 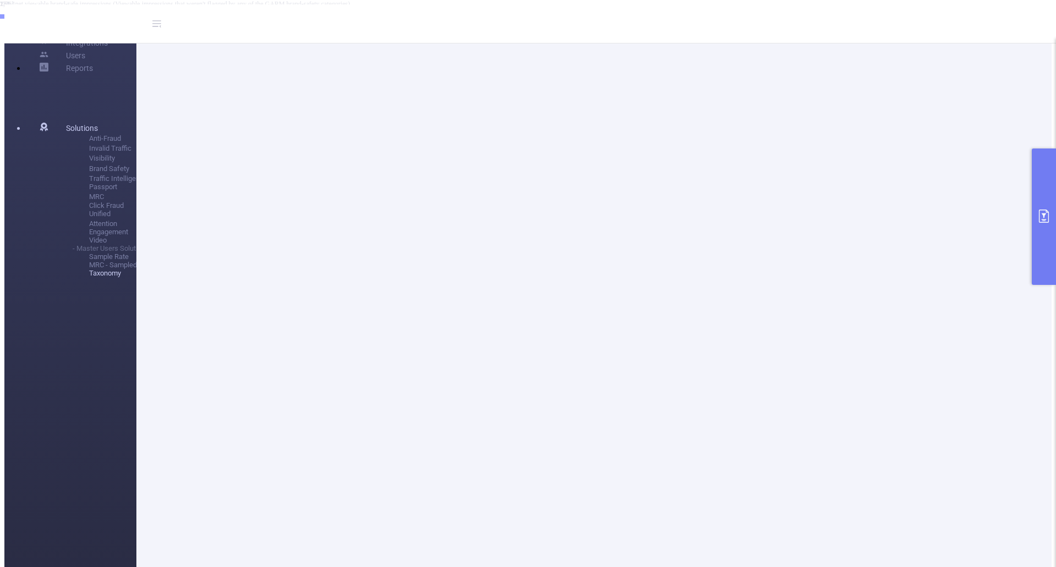 I want to click on span: Engagement, so click(x=133, y=232).